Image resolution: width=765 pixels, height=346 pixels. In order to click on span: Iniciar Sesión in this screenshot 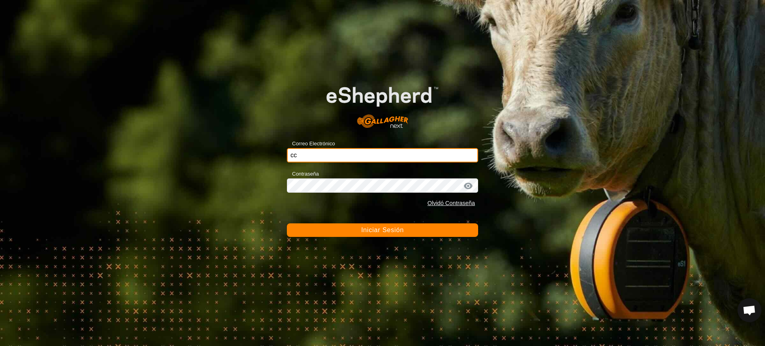, I will do `click(382, 230)`.